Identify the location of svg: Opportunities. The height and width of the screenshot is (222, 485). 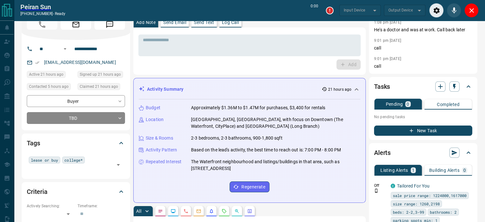
(237, 211).